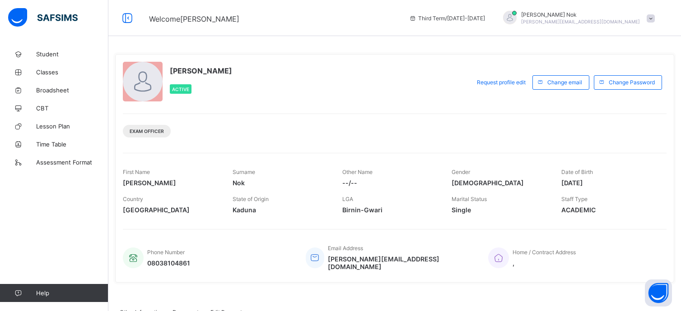 This screenshot has height=311, width=681. What do you see at coordinates (72, 90) in the screenshot?
I see `span: Broadsheet` at bounding box center [72, 90].